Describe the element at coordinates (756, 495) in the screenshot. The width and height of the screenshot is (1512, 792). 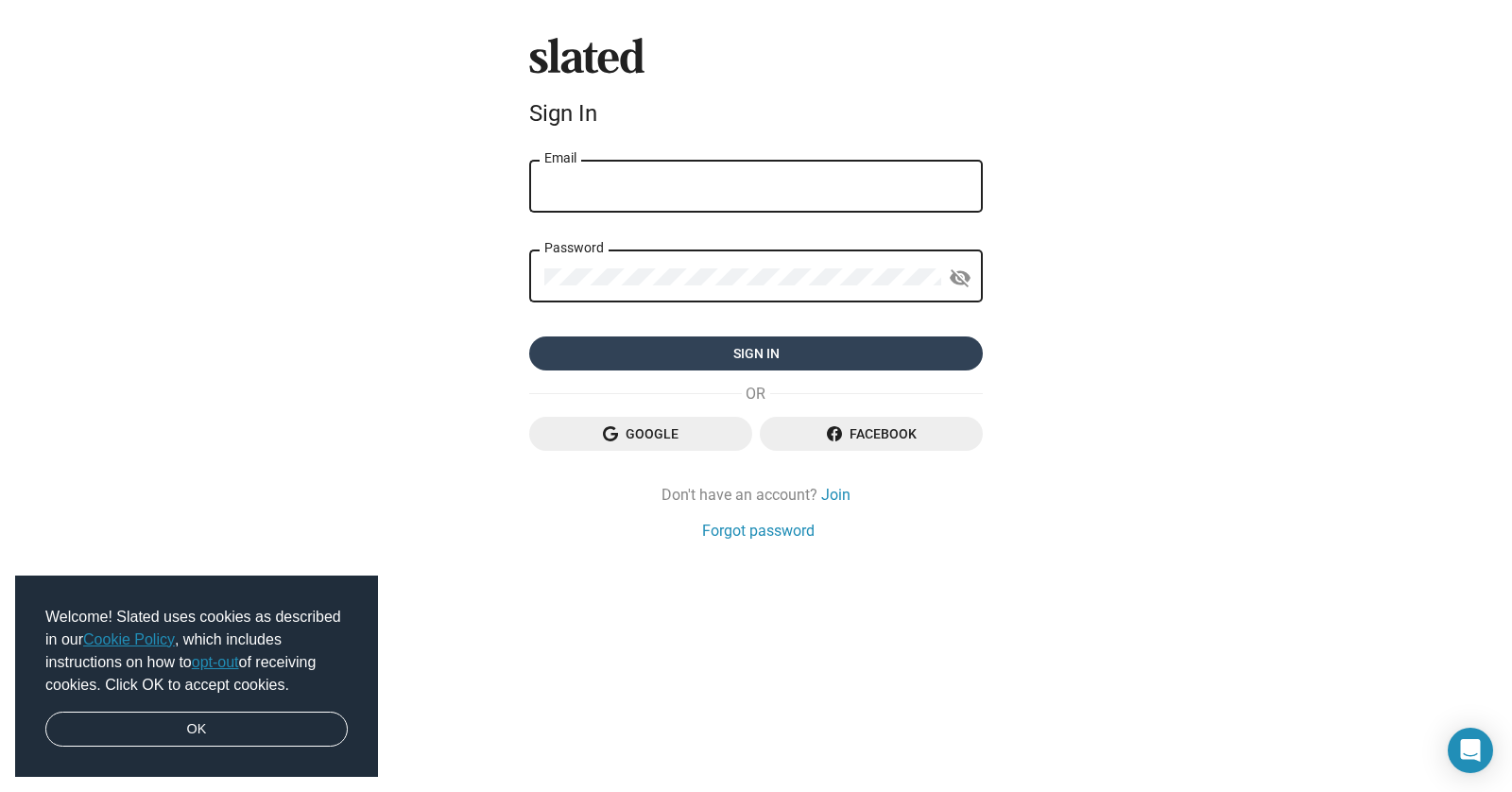
I see `div: Don't have an account?` at that location.